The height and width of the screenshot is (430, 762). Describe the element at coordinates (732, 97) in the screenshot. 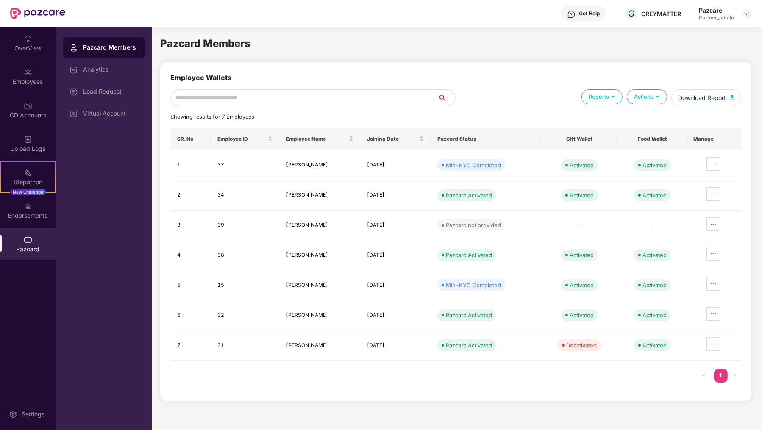

I see `img: svg+xml;base64,PHN2ZyB4bWxucz0iaHR0cDovL3d3dy53My5vcmcvMjAwMC9zdmciIHhtbG5zOnhsaW5rPSJodHRwOi8vd3...` at that location.